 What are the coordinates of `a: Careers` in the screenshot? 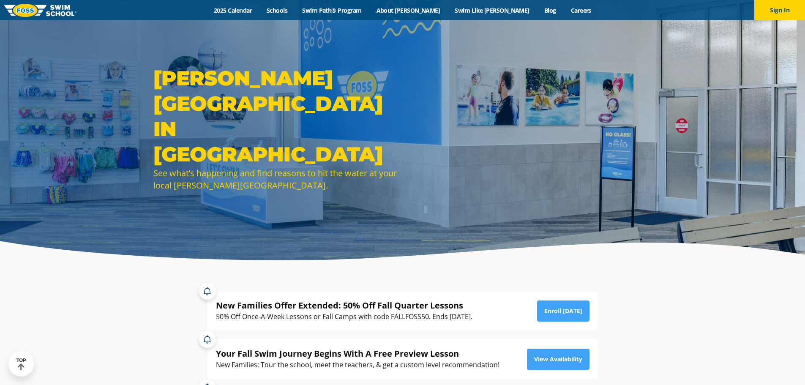 It's located at (580, 10).